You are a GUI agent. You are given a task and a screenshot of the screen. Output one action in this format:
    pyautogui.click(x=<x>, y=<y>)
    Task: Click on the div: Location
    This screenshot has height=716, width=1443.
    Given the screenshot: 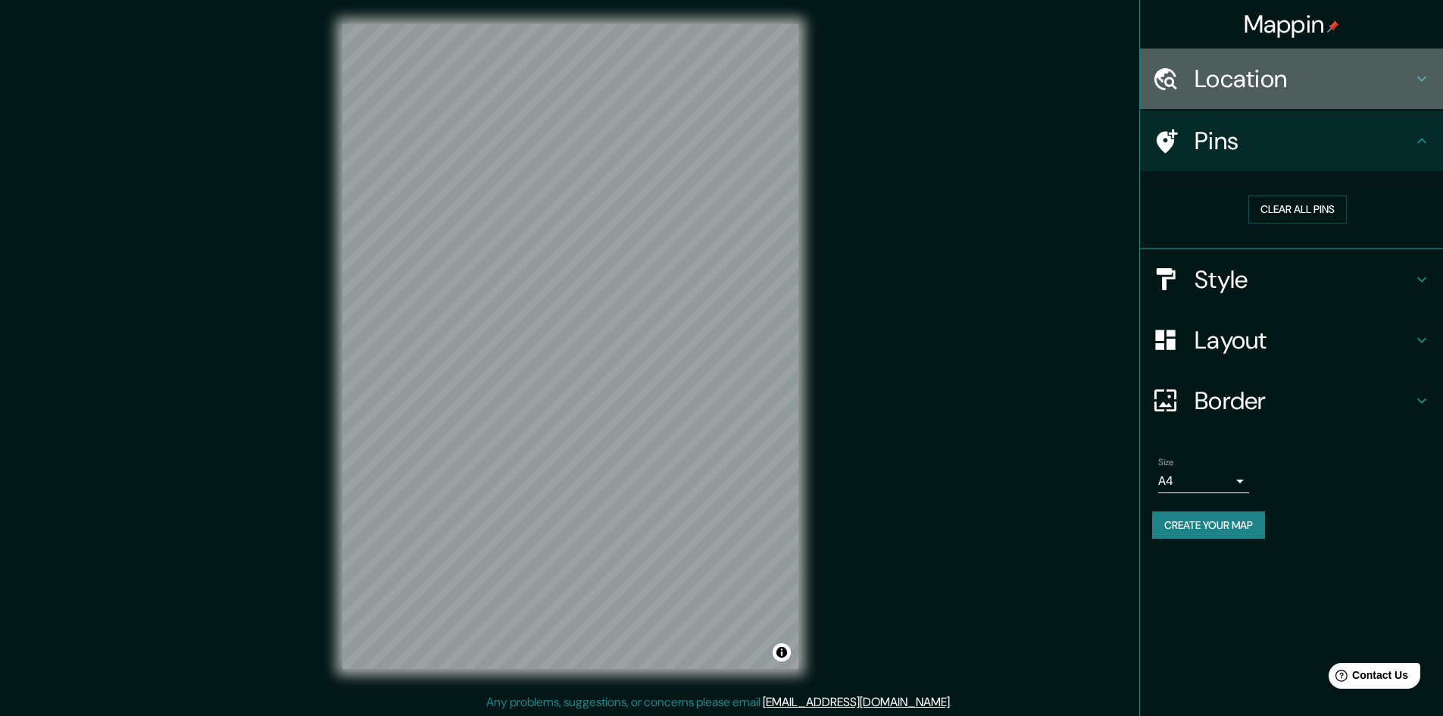 What is the action you would take?
    pyautogui.click(x=1291, y=79)
    